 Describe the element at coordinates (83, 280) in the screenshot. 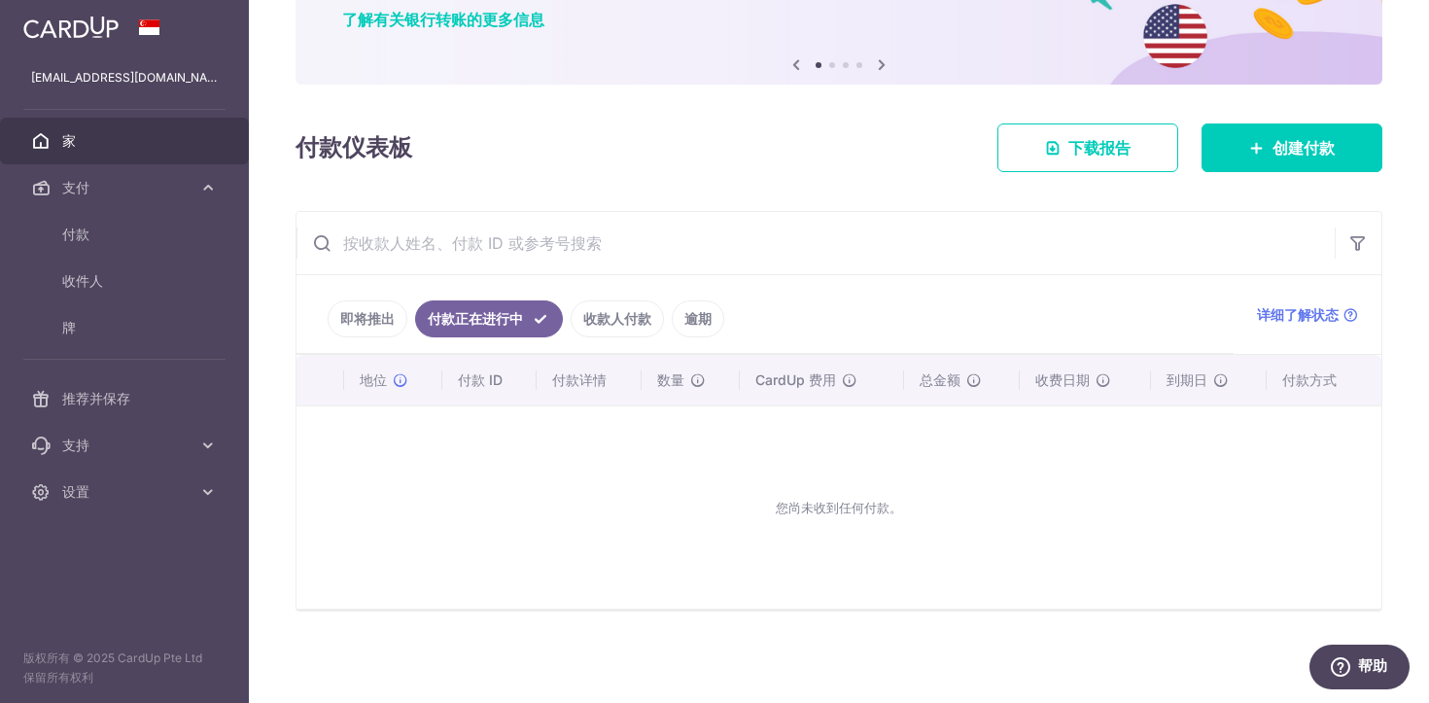

I see `font: 收件人` at that location.